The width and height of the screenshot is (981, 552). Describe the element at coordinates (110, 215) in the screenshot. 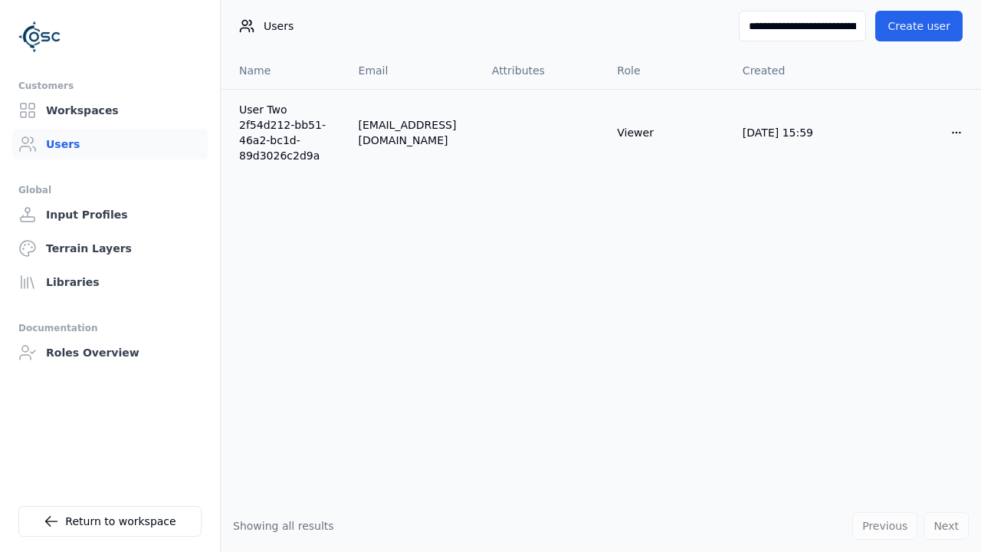

I see `a: Input Profiles` at that location.